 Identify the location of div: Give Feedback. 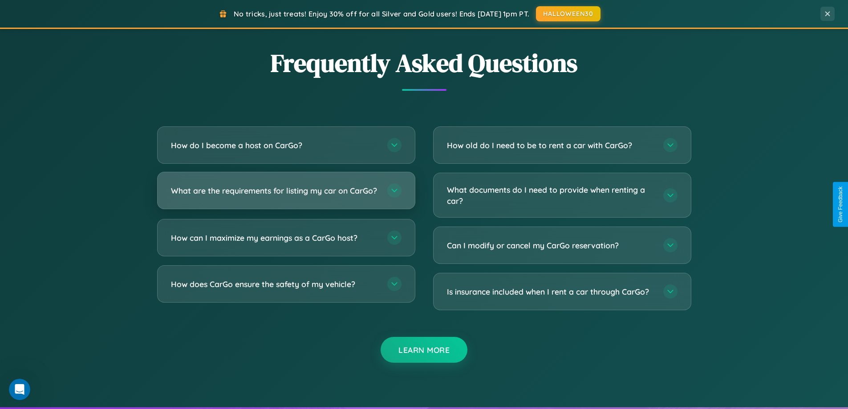
(841, 204).